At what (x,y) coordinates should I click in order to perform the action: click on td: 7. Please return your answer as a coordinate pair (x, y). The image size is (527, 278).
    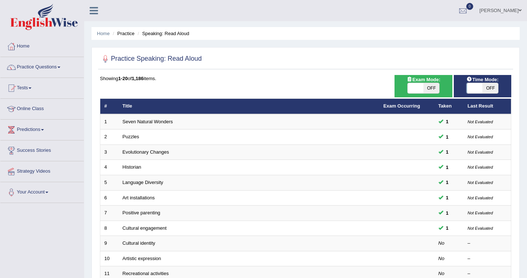
    Looking at the image, I should click on (109, 213).